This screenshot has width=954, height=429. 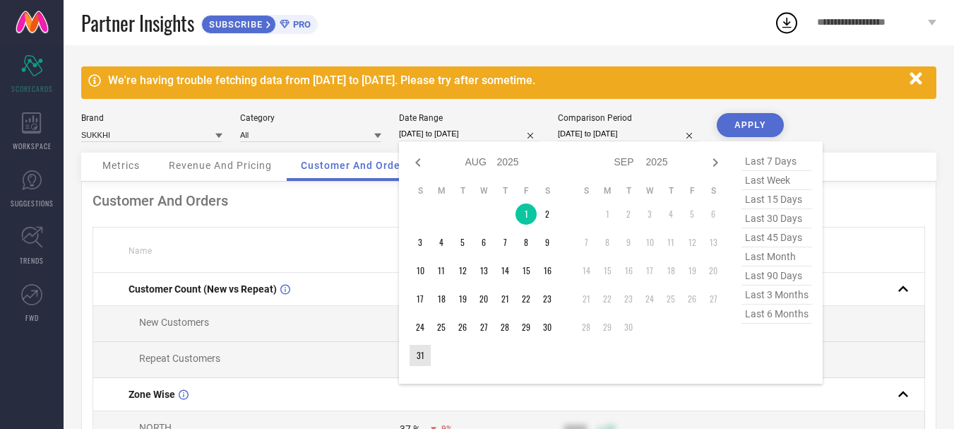 What do you see at coordinates (484, 299) in the screenshot?
I see `td: Wed Aug 20 2025` at bounding box center [484, 299].